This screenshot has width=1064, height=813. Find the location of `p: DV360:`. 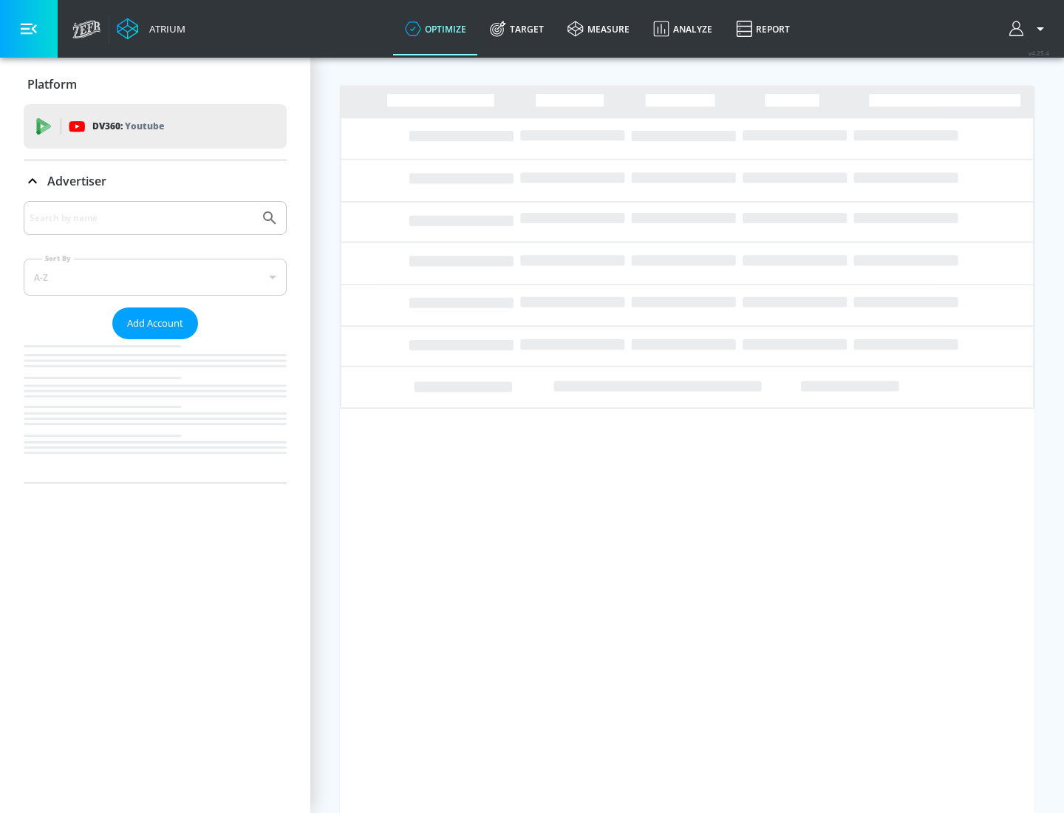

p: DV360: is located at coordinates (128, 126).